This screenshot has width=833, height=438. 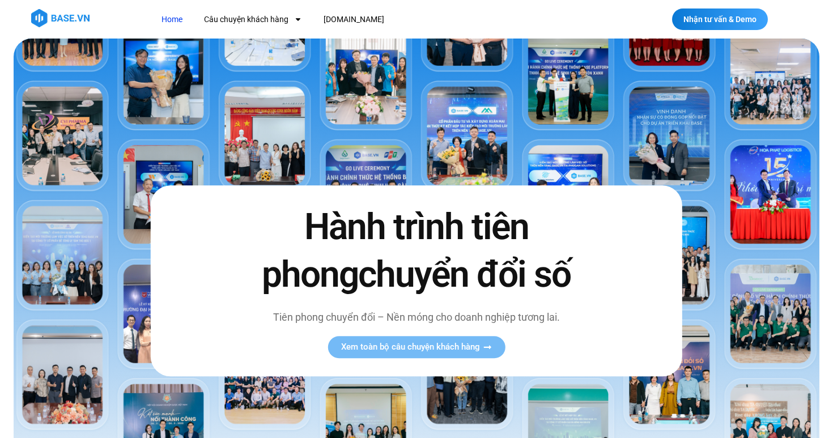 I want to click on a: Xem toàn bộ câu chuyện khách hàng, so click(x=416, y=347).